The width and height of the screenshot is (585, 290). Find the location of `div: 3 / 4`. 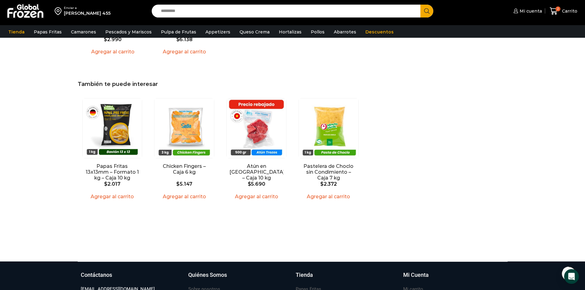

div: 3 / 4 is located at coordinates (257, 151).